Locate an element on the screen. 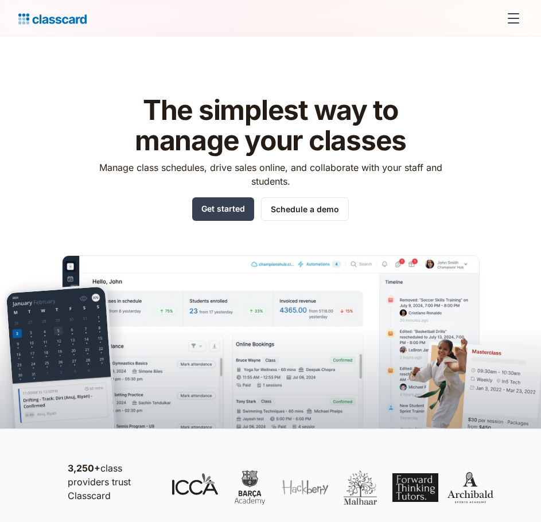 This screenshot has width=541, height=522. strong: 3,250+ is located at coordinates (84, 468).